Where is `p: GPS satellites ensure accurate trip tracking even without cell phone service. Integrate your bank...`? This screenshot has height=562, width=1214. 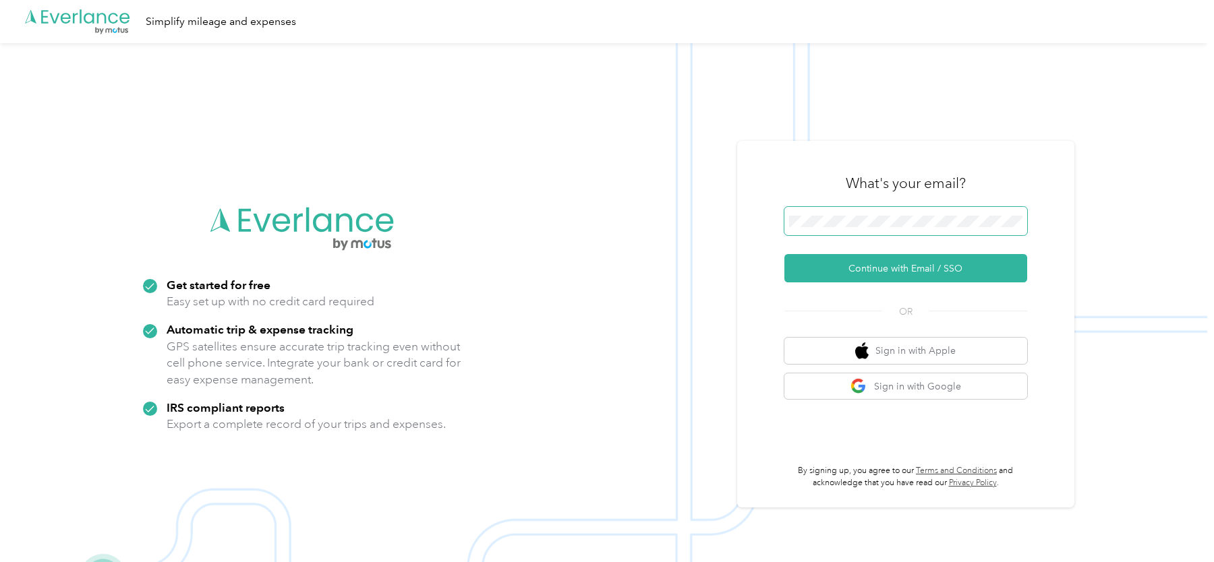 p: GPS satellites ensure accurate trip tracking even without cell phone service. Integrate your bank... is located at coordinates (314, 364).